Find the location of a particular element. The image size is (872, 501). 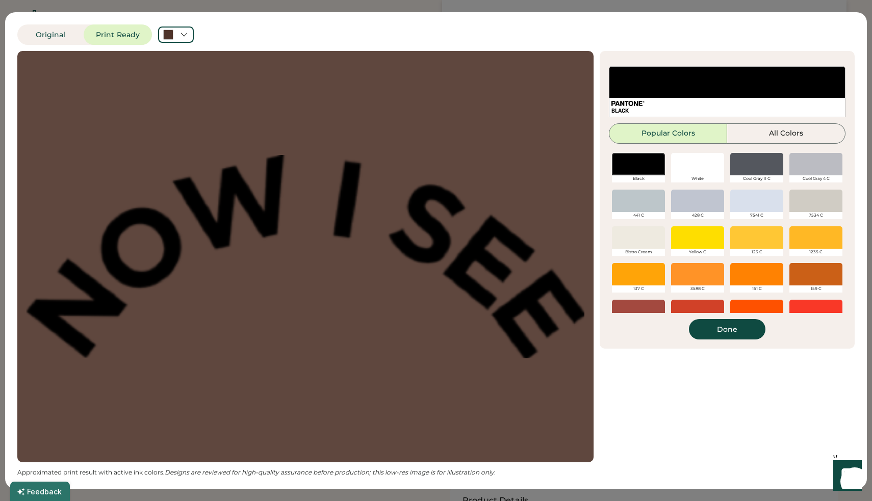

div: 159 C is located at coordinates (816, 289).